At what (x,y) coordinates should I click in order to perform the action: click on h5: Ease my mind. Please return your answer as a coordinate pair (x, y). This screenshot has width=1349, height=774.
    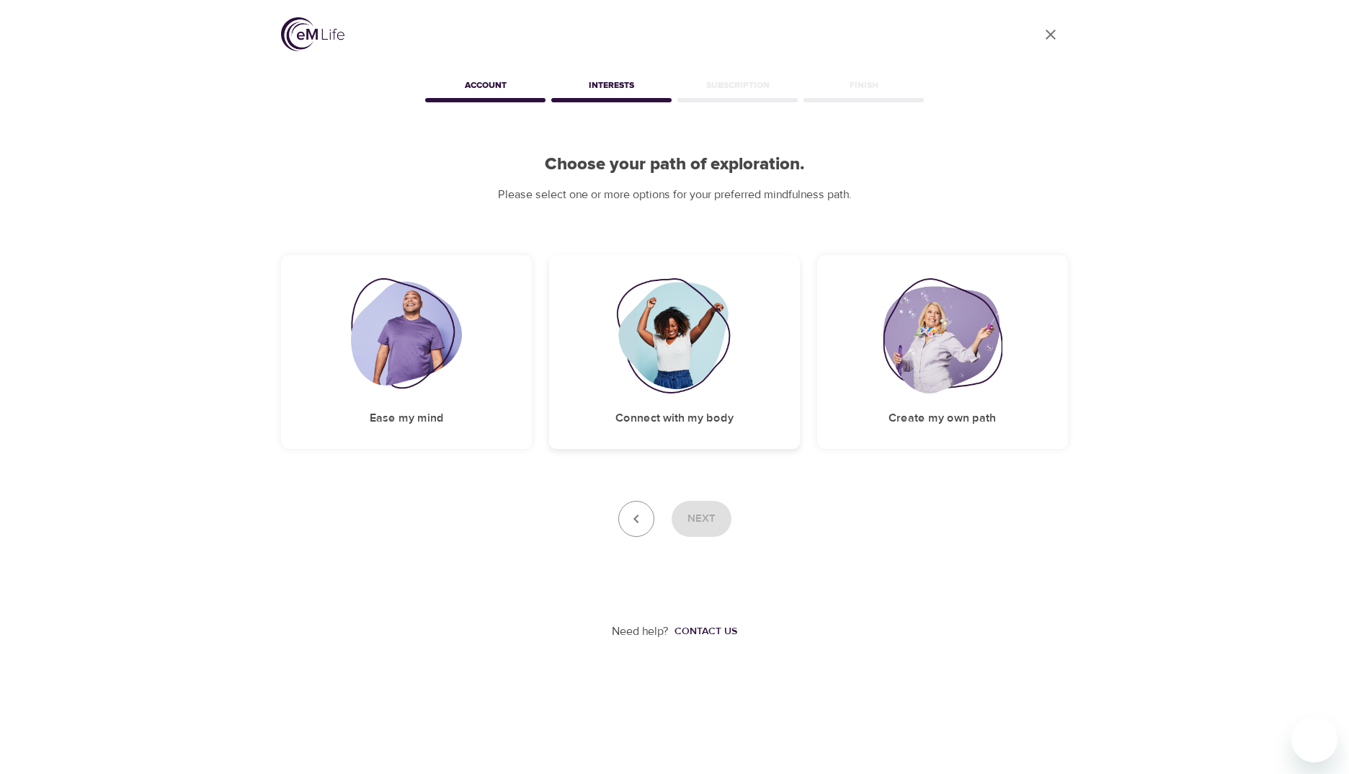
    Looking at the image, I should click on (406, 418).